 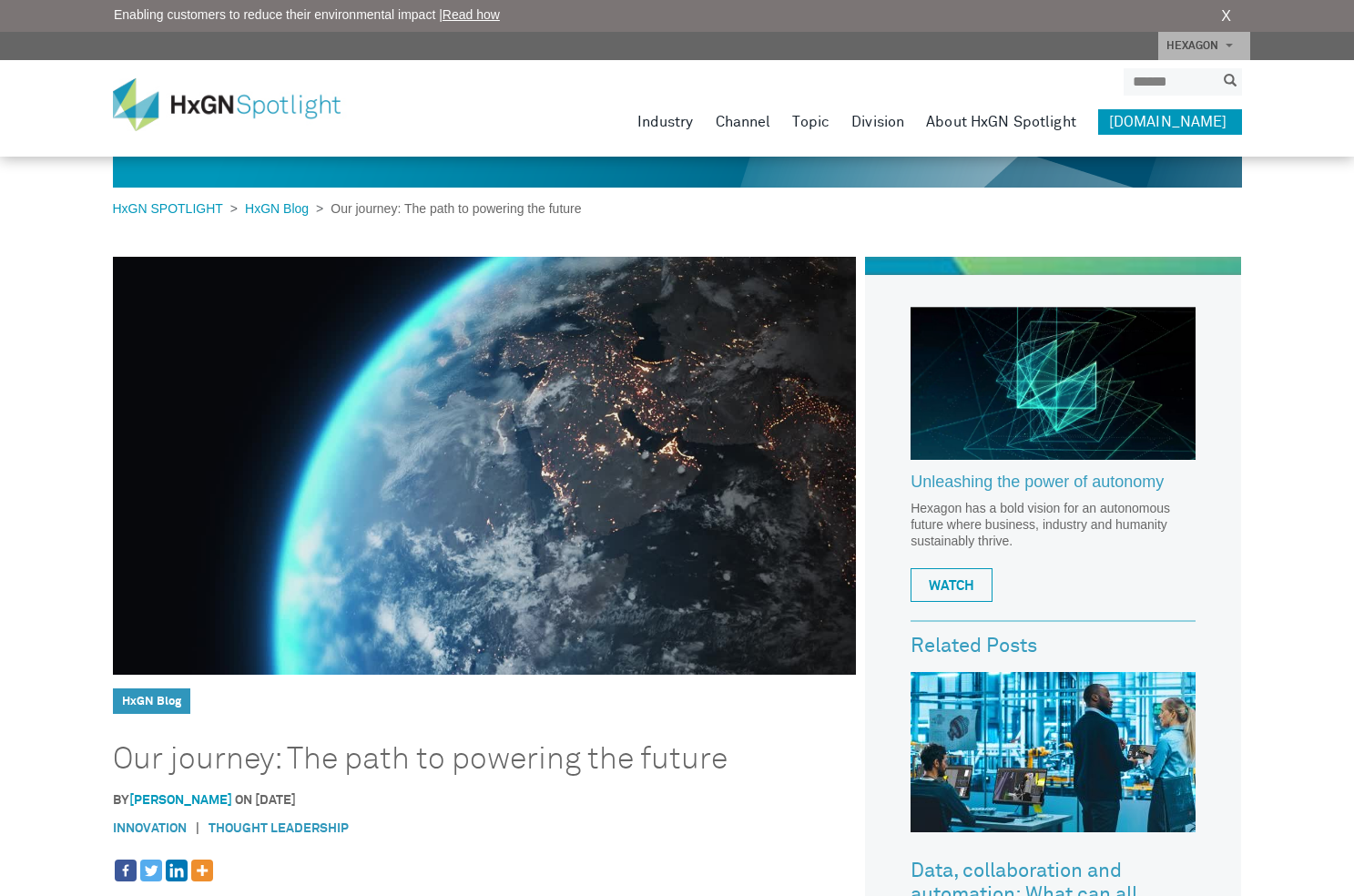 I want to click on img: Data, collaboration and automation: What can all industries learn from manufacturing’s successes ..., so click(x=1052, y=752).